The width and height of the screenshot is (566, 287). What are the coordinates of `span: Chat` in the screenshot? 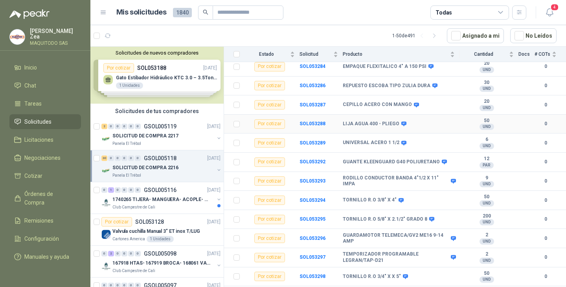 It's located at (30, 86).